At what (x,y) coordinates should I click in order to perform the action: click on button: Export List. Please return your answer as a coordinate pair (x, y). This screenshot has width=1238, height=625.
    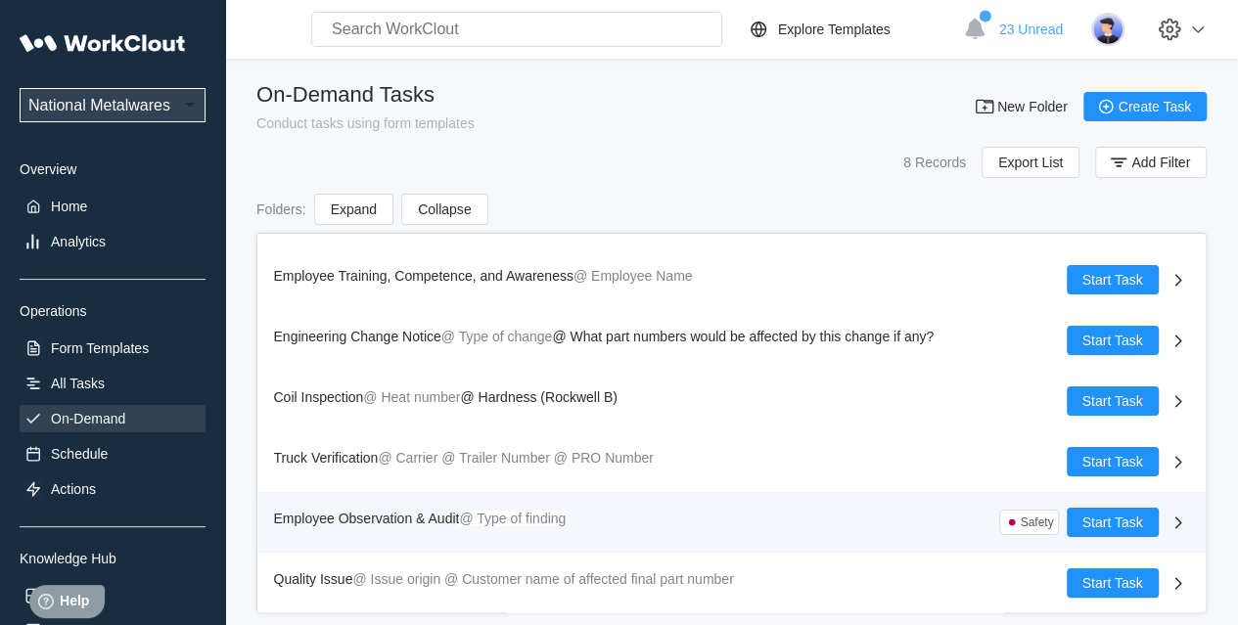
    Looking at the image, I should click on (1030, 162).